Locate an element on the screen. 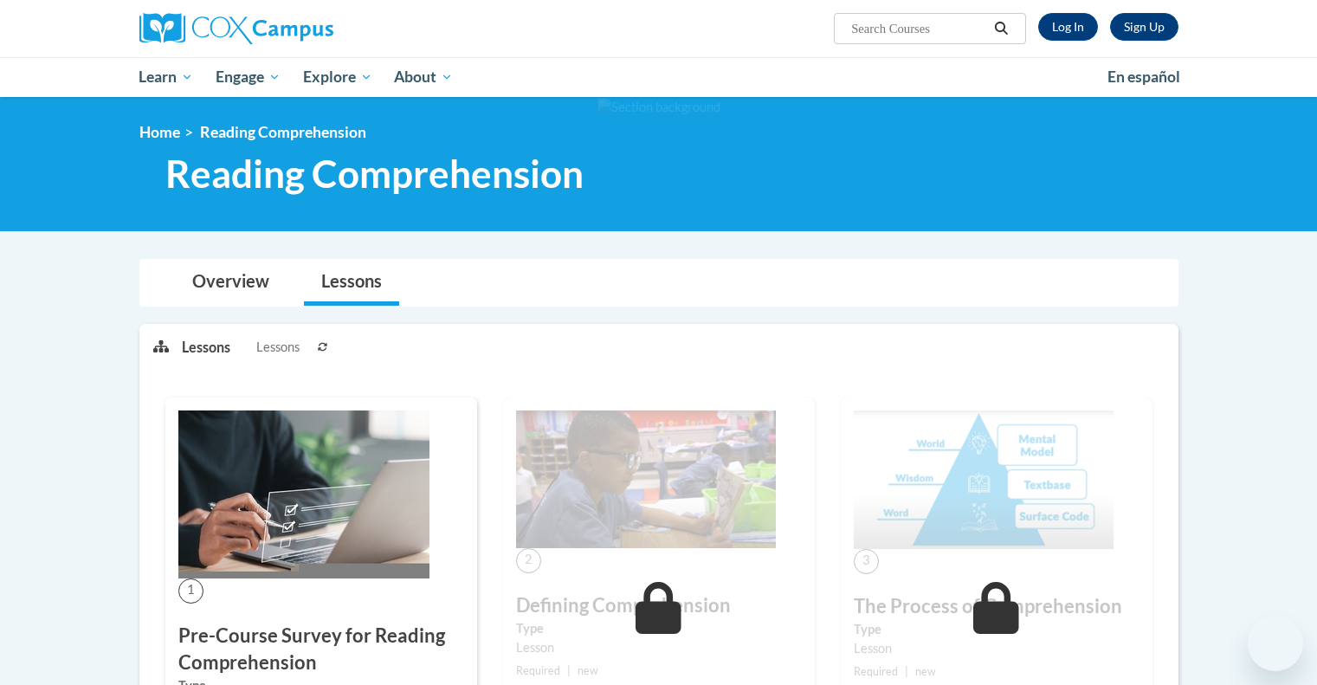 The width and height of the screenshot is (1317, 685). span: Learn is located at coordinates (165, 77).